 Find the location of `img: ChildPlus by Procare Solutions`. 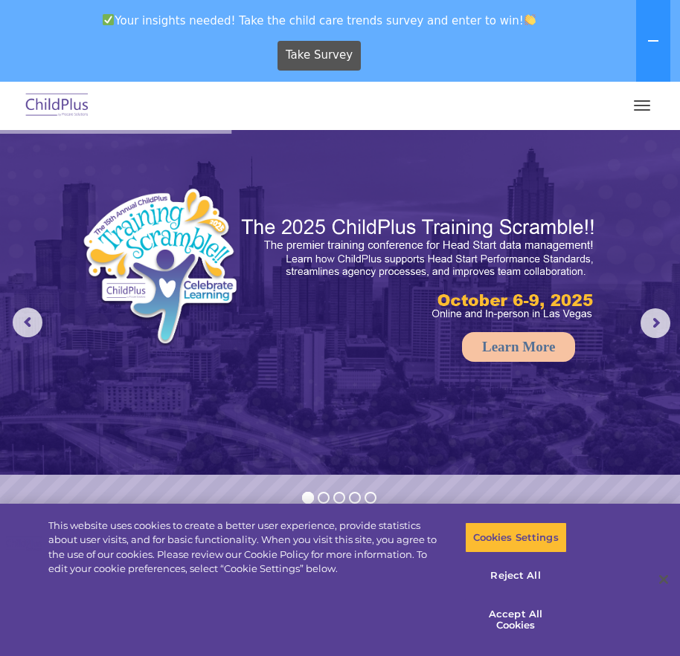

img: ChildPlus by Procare Solutions is located at coordinates (57, 106).